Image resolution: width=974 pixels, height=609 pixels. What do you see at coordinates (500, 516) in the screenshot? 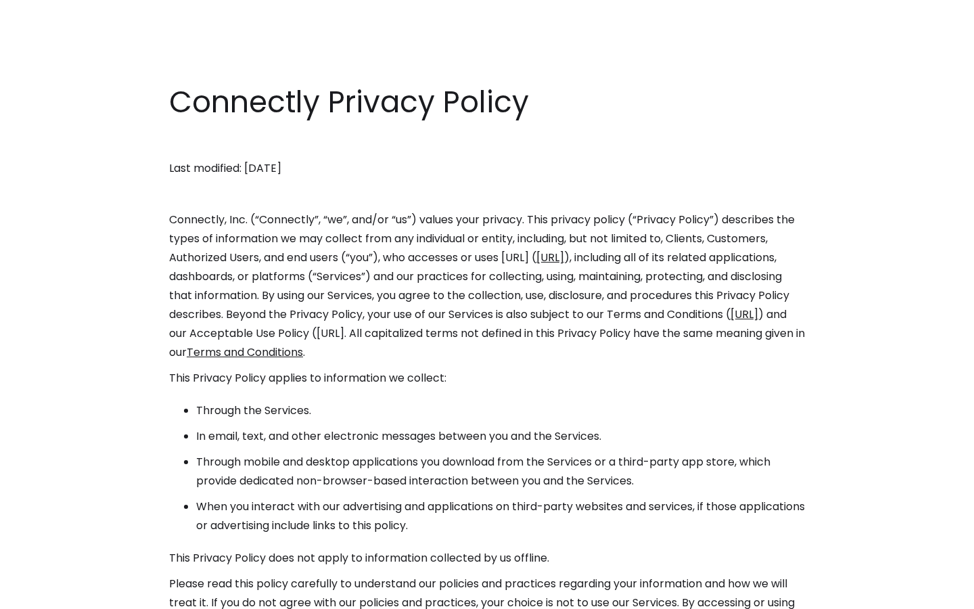
I see `li: When you interact with our advertising and applications on third-party websites and services, if ...` at bounding box center [500, 516].